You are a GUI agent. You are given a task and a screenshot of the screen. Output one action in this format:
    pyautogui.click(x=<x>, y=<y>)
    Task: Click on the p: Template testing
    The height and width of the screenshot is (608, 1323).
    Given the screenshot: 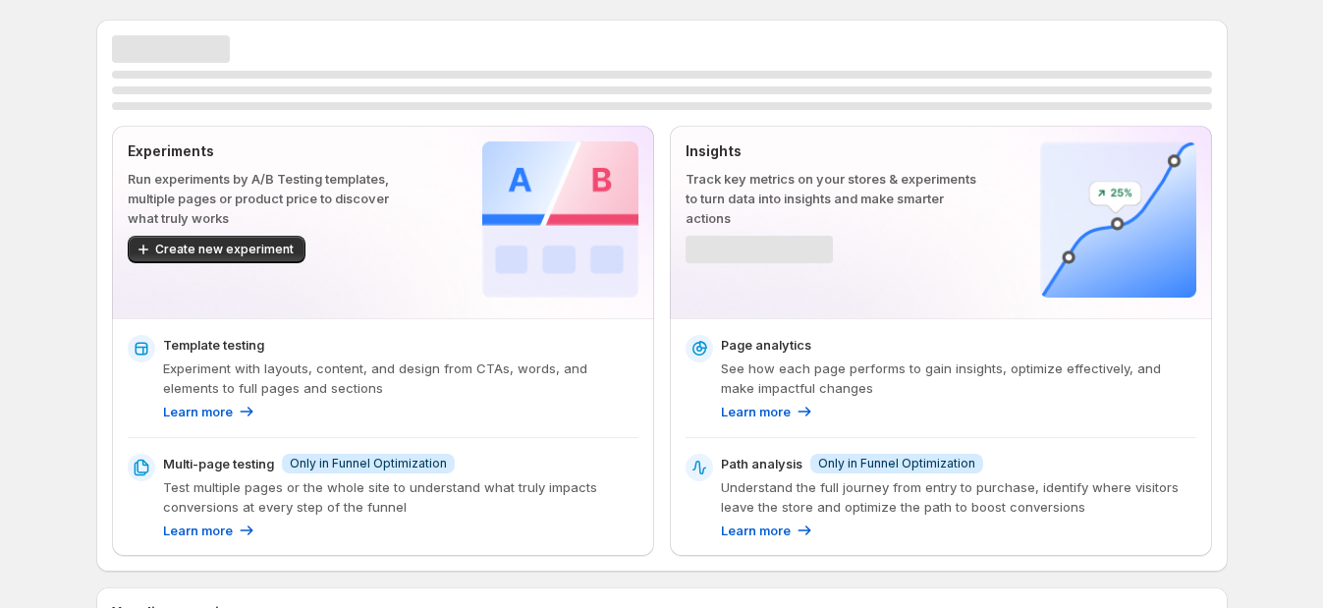 What is the action you would take?
    pyautogui.click(x=213, y=345)
    